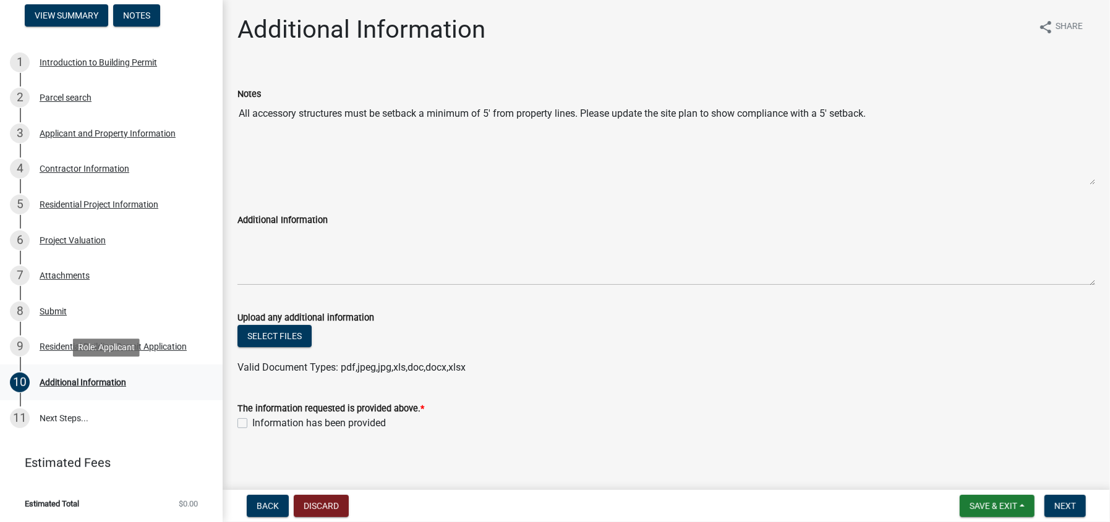 The height and width of the screenshot is (522, 1110). I want to click on div: 1, so click(20, 62).